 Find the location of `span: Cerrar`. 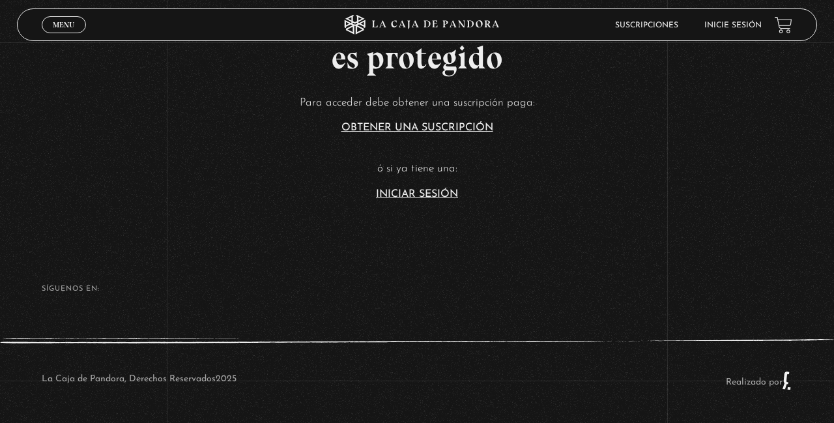

span: Cerrar is located at coordinates (64, 36).